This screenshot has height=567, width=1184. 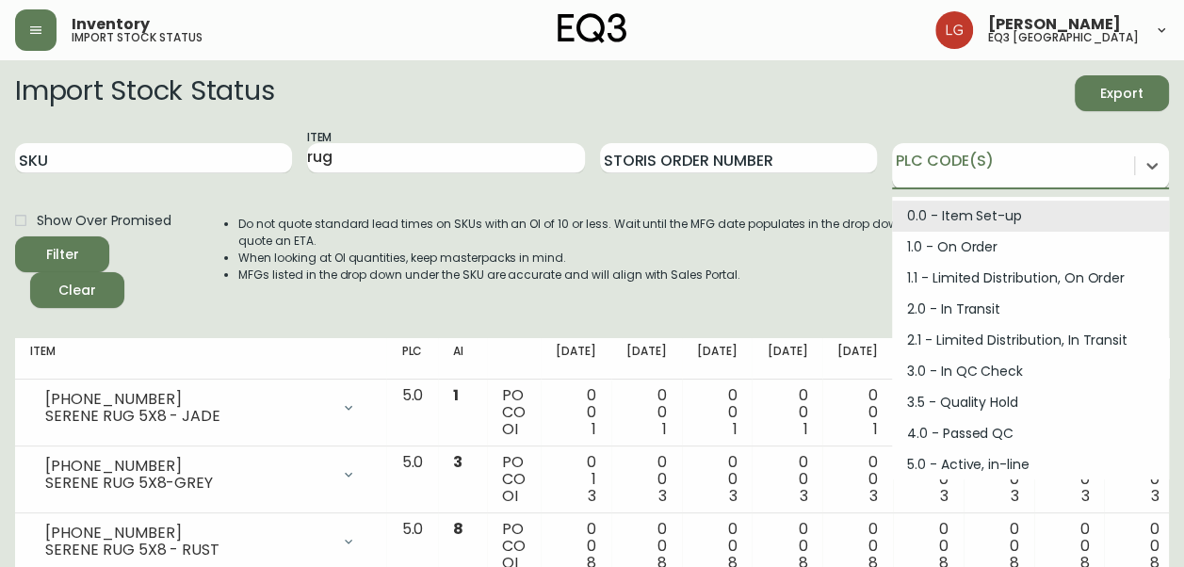 I want to click on div: 0.0 - Item Set-up, so click(x=1031, y=216).